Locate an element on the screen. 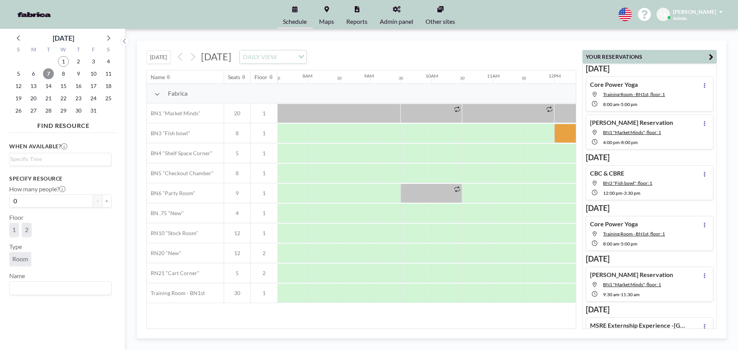 The width and height of the screenshot is (738, 350). span: Sunday, October 5, 2025 is located at coordinates (18, 74).